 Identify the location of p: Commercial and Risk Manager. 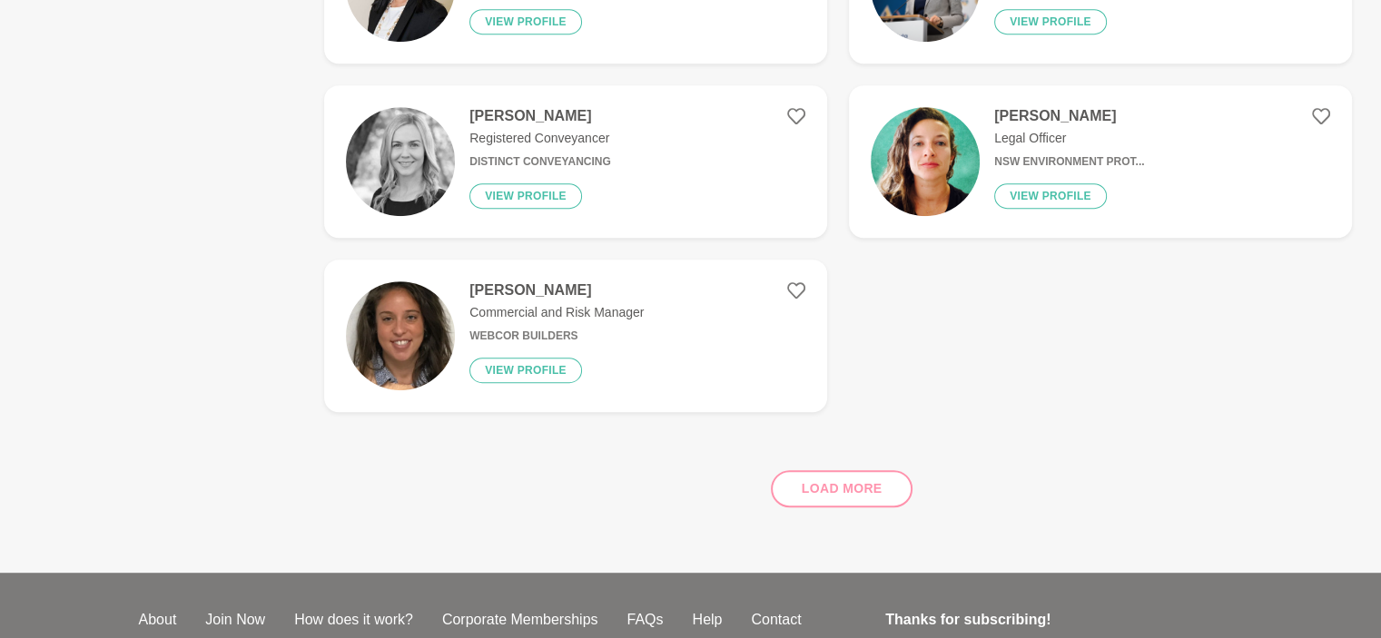
(556, 312).